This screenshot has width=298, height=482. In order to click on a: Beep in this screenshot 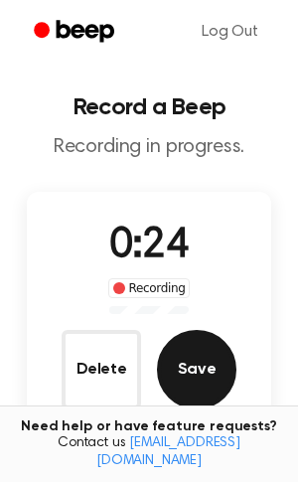, I will do `click(75, 32)`.